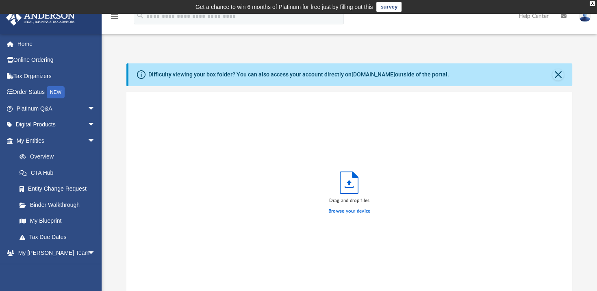 The image size is (597, 291). Describe the element at coordinates (56, 76) in the screenshot. I see `a: Tax Organizers` at that location.